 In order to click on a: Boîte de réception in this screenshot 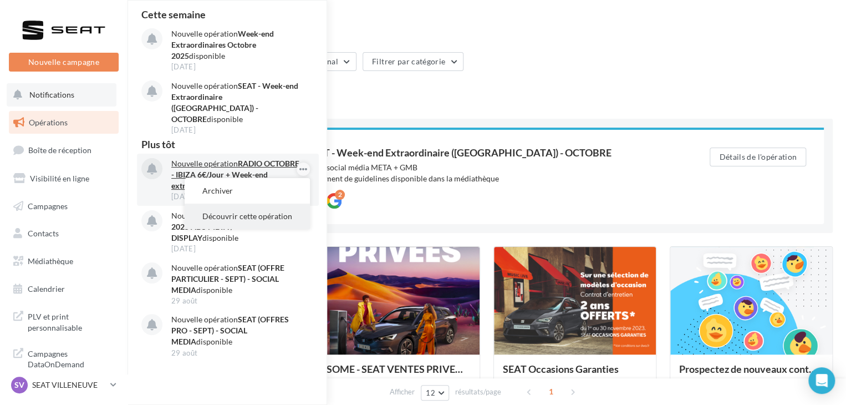, I will do `click(64, 150)`.